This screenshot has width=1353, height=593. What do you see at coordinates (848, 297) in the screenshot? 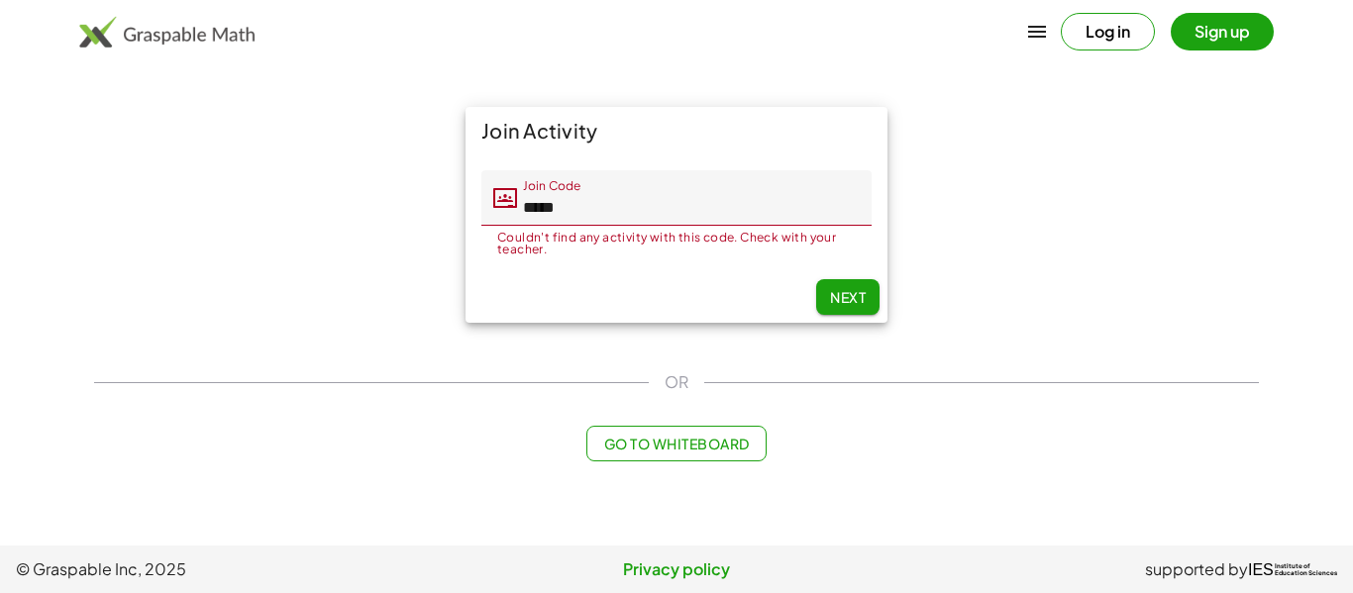
I see `button: Next` at bounding box center [848, 297].